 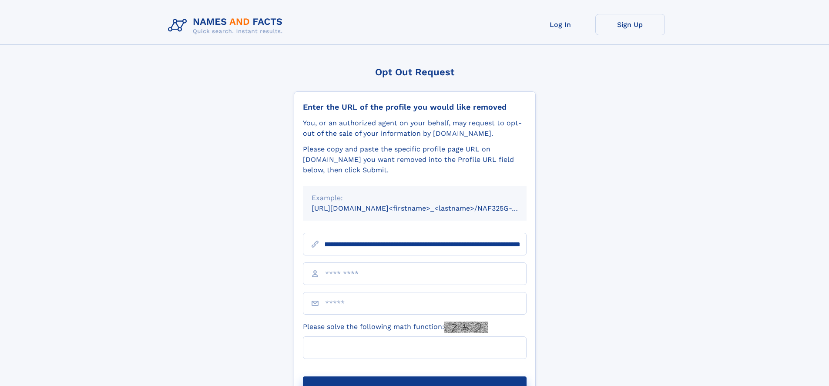 What do you see at coordinates (560, 24) in the screenshot?
I see `a: Log In` at bounding box center [560, 24].